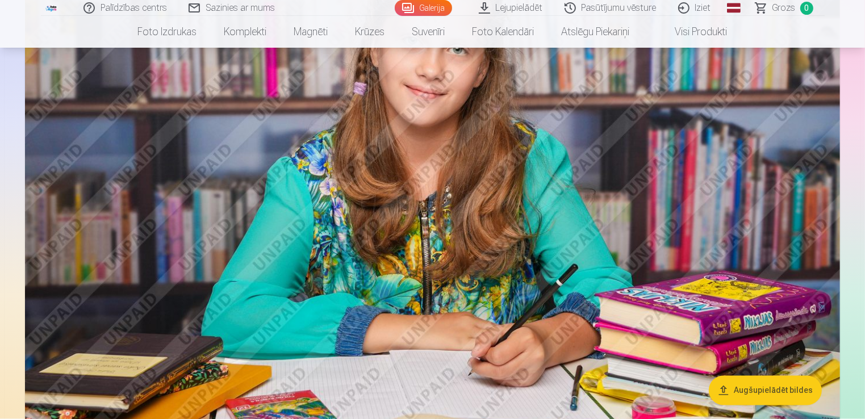 This screenshot has width=865, height=419. What do you see at coordinates (429, 32) in the screenshot?
I see `a: Suvenīri` at bounding box center [429, 32].